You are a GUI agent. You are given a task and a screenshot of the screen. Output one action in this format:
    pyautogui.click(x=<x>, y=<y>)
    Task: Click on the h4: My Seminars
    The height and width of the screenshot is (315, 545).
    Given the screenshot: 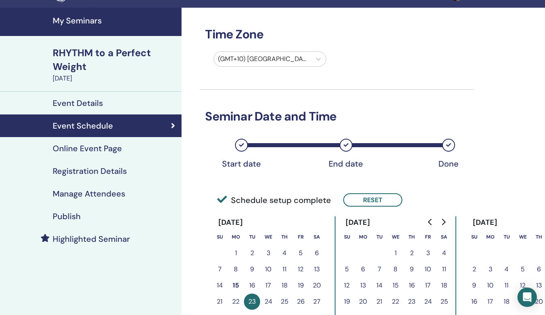 What is the action you would take?
    pyautogui.click(x=115, y=21)
    